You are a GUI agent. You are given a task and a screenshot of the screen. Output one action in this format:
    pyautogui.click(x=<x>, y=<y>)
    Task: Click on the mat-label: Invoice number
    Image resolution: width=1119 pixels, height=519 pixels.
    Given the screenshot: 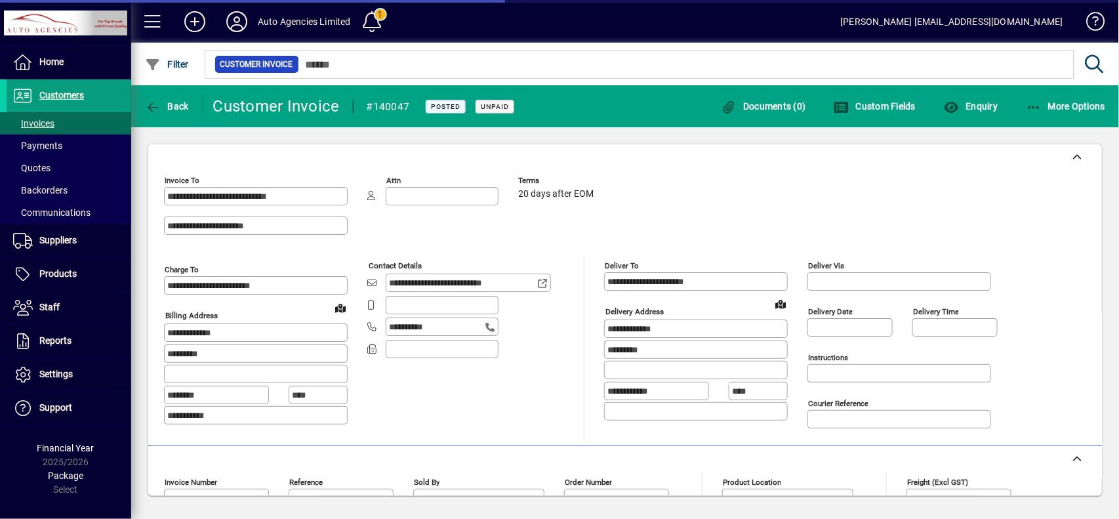 What is the action you would take?
    pyautogui.click(x=191, y=482)
    